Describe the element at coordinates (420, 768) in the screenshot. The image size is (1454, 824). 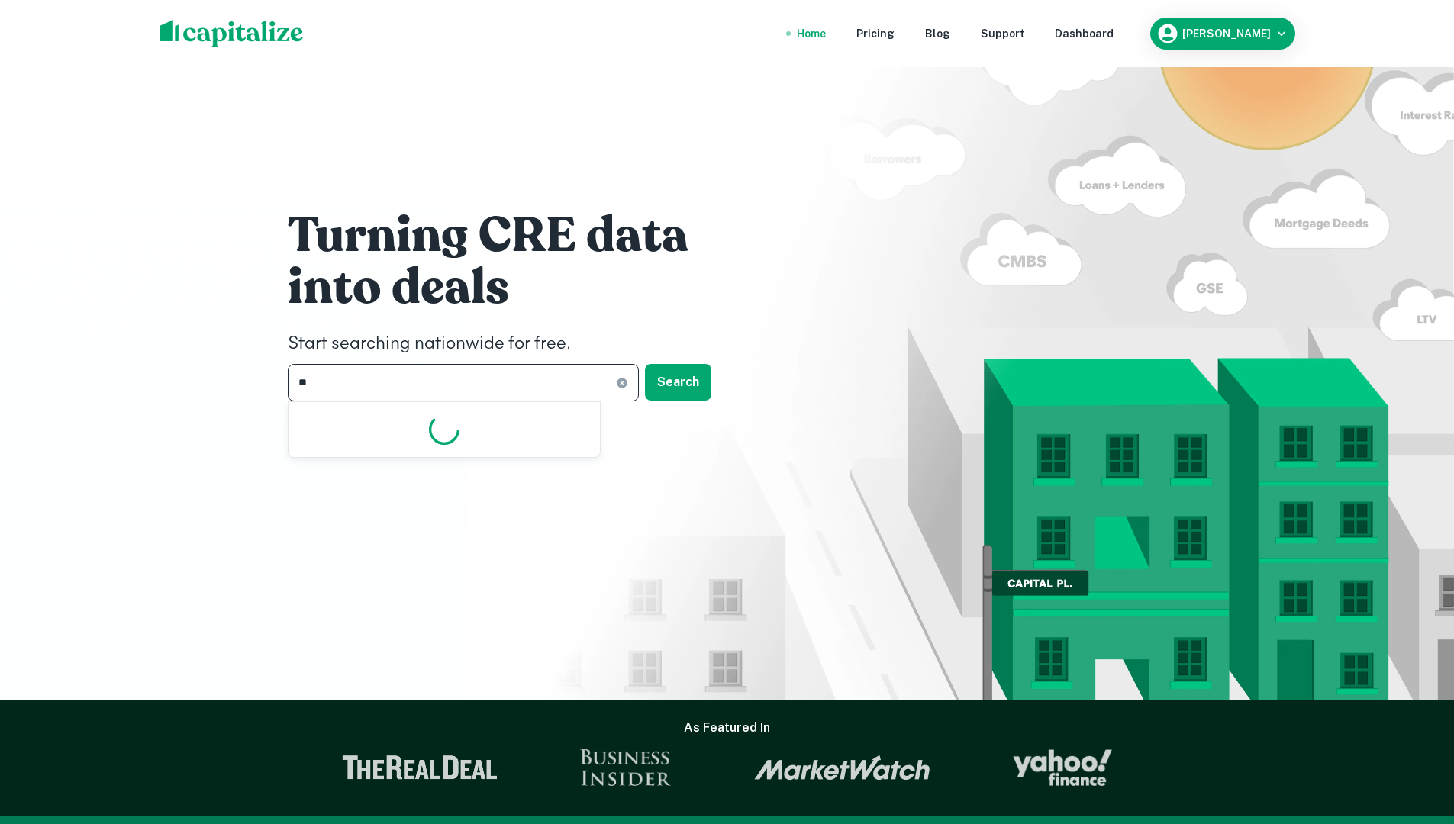
I see `img: The Real Deal` at that location.